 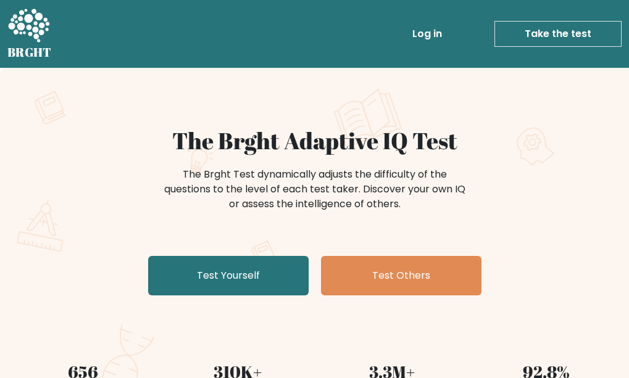 I want to click on a: Log in, so click(x=427, y=34).